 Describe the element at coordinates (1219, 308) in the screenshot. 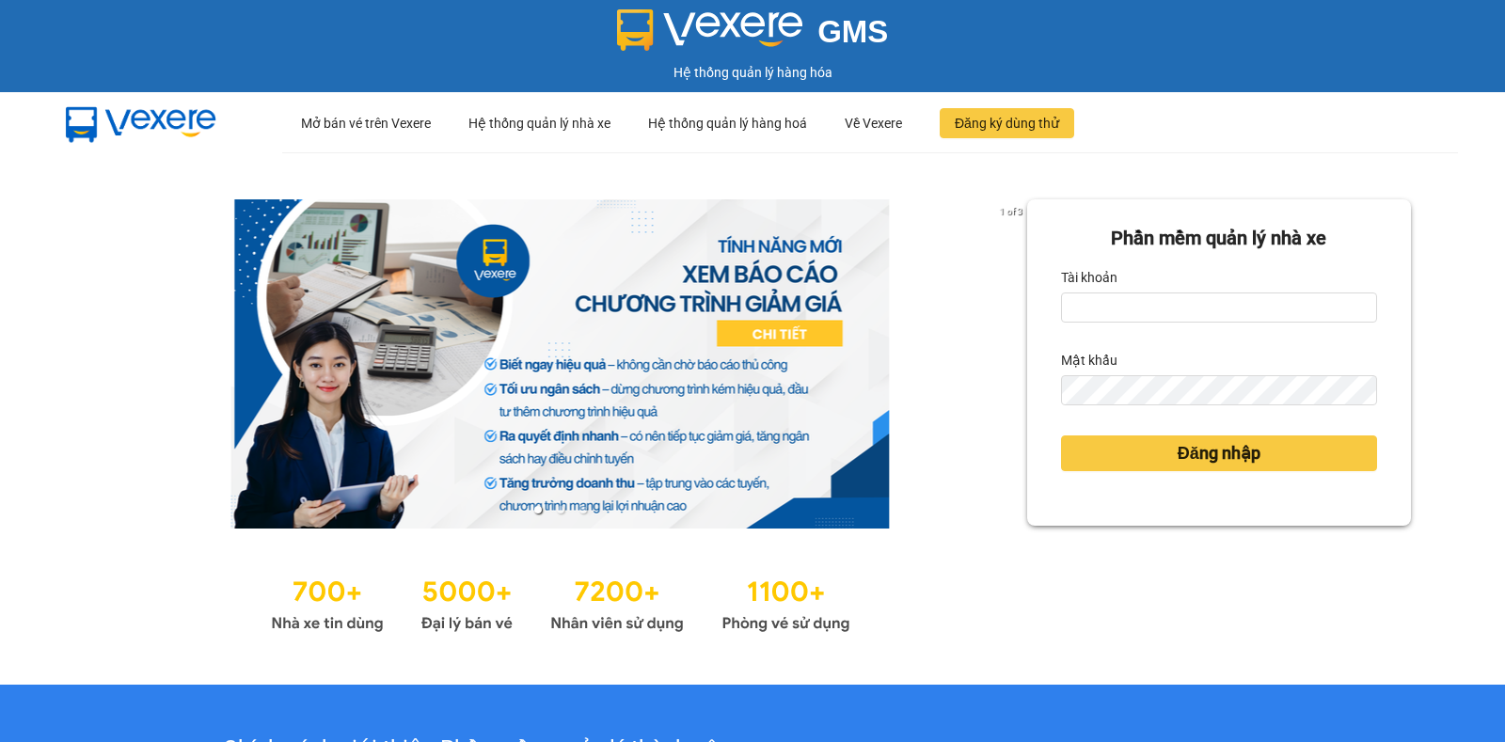

I see `input: Tài khoản` at that location.